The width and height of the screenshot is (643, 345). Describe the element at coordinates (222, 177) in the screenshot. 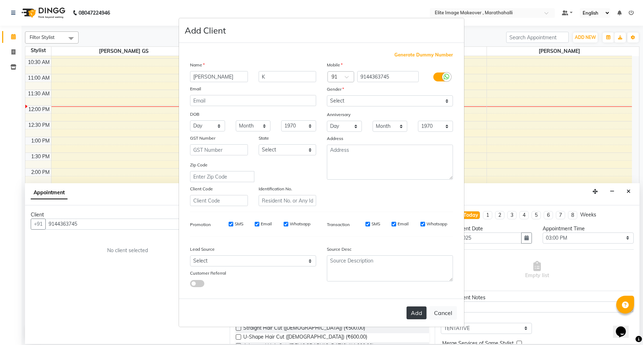

I see `input: Enter Zip Code` at that location.